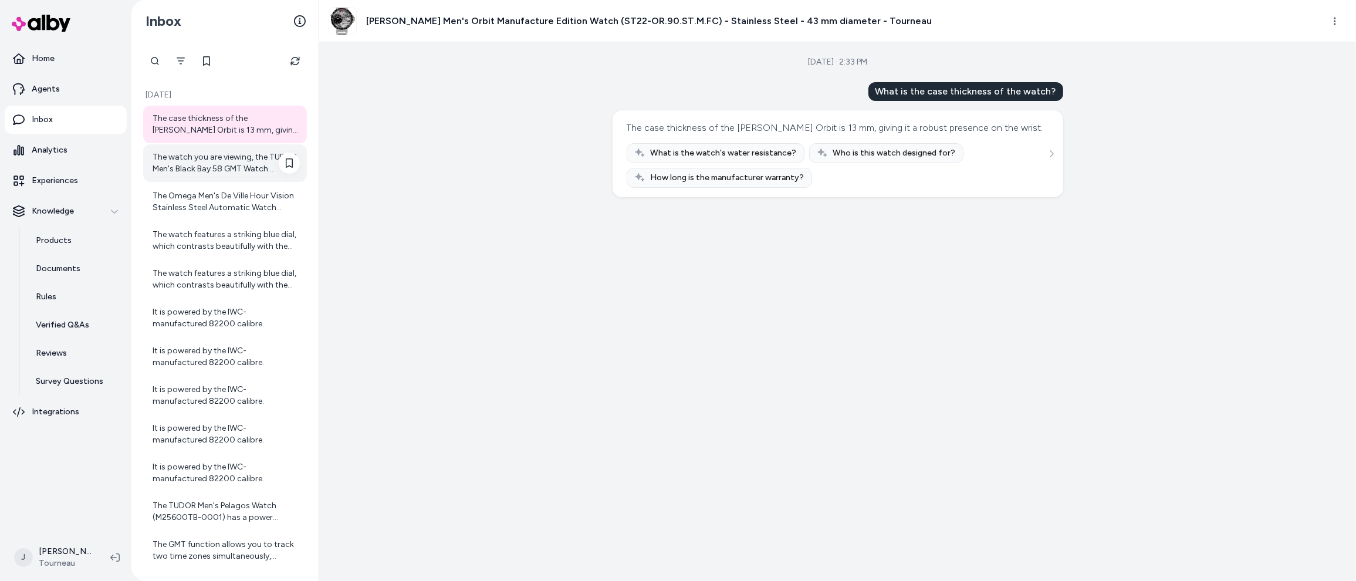 This screenshot has height=581, width=1356. Describe the element at coordinates (53, 241) in the screenshot. I see `p: Products` at that location.